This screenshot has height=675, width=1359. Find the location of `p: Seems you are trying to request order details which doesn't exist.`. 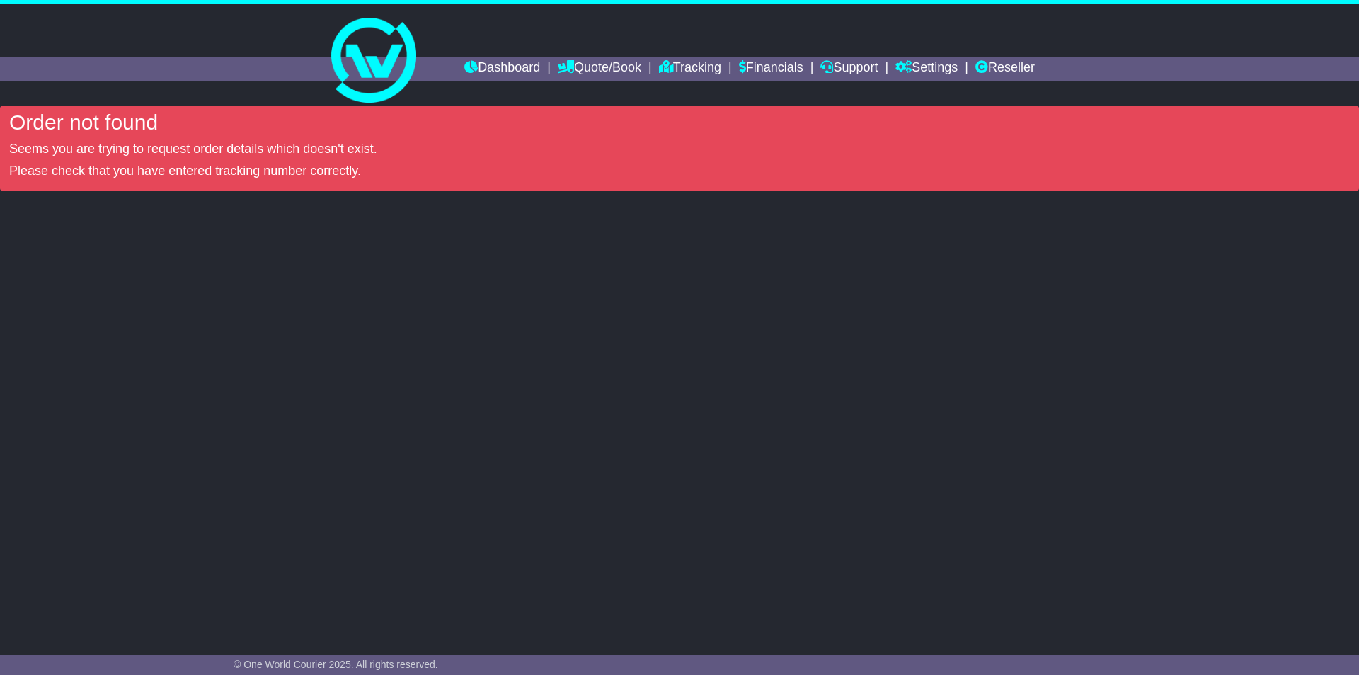

p: Seems you are trying to request order details which doesn't exist. is located at coordinates (680, 149).